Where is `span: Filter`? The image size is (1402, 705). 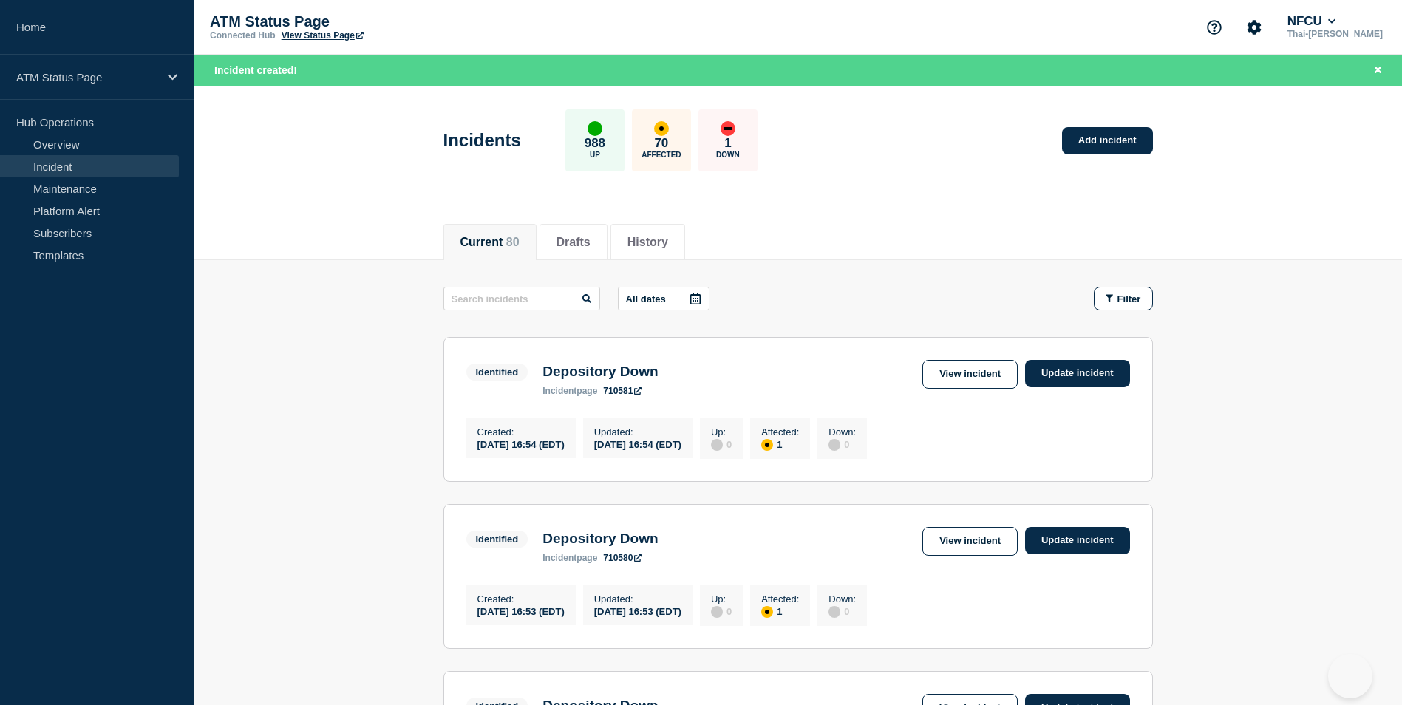
span: Filter is located at coordinates (1129, 299).